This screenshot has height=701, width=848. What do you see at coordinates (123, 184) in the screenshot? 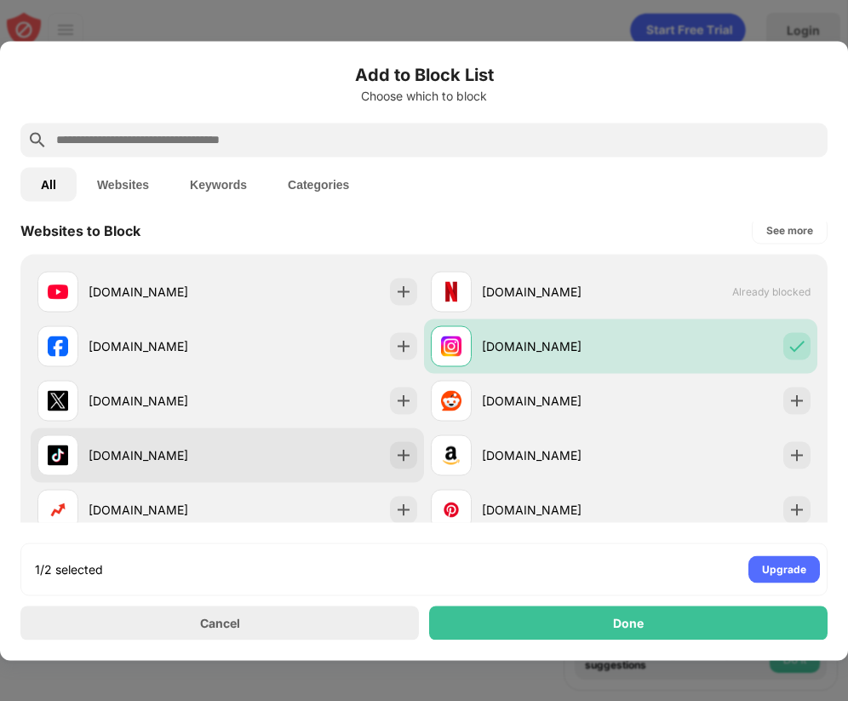
I see `button: Websites` at bounding box center [123, 184].